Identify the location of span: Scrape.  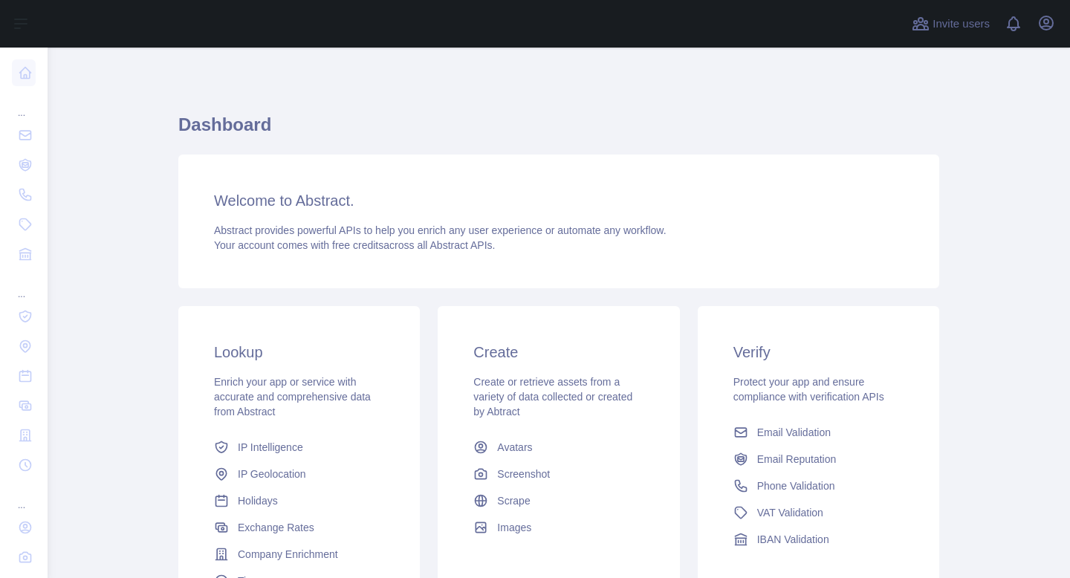
(514, 501).